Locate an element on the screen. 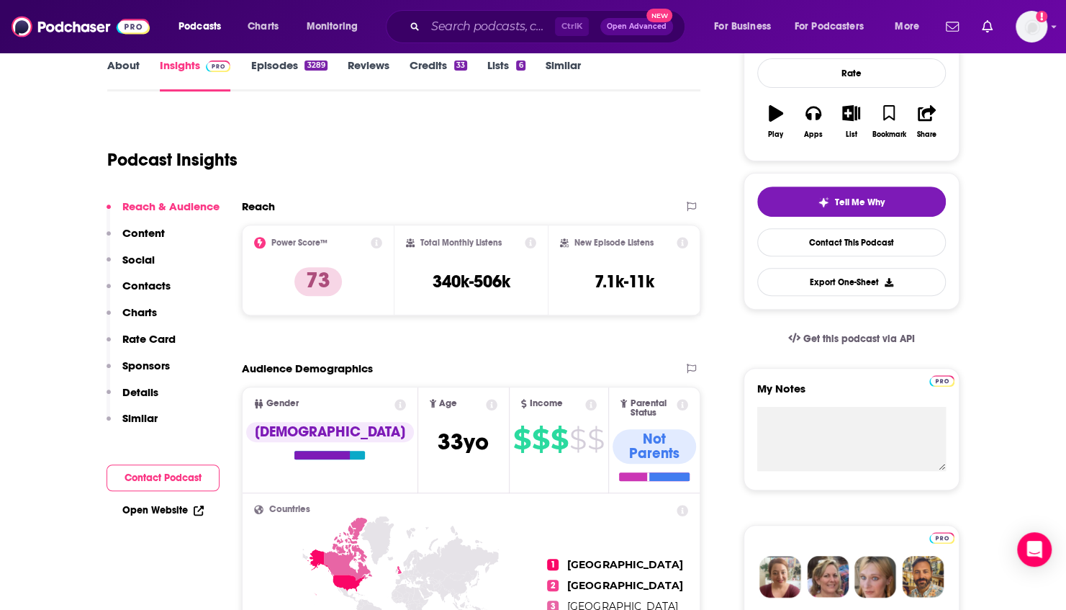  button: Show profile menu is located at coordinates (1031, 27).